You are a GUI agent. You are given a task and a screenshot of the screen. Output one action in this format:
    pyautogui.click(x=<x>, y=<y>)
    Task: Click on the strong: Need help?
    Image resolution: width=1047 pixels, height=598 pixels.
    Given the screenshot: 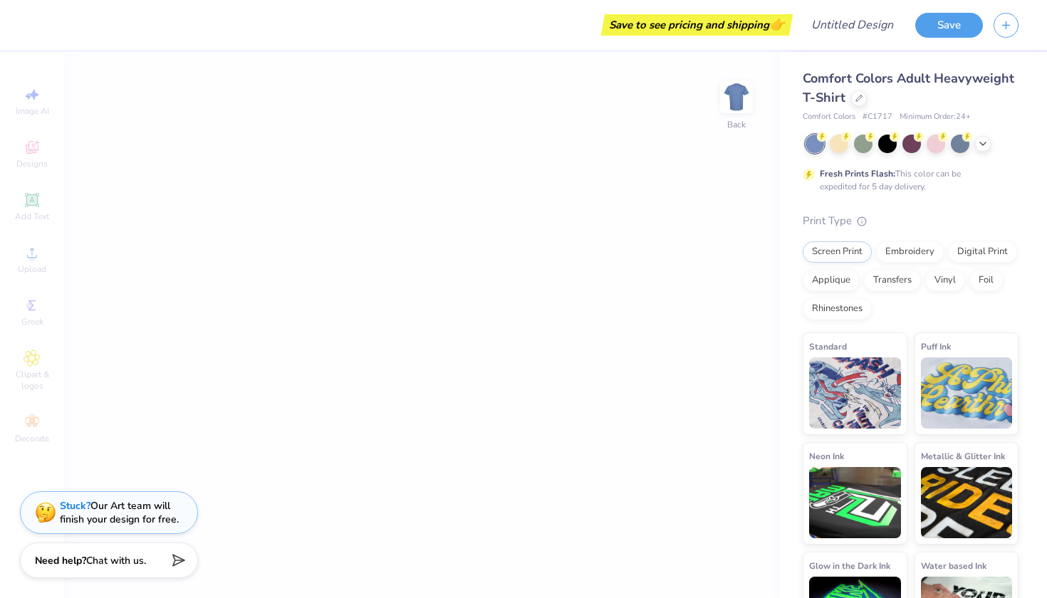 What is the action you would take?
    pyautogui.click(x=61, y=560)
    